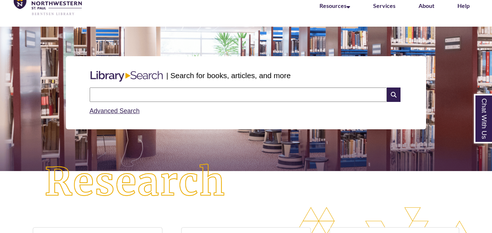  What do you see at coordinates (228, 75) in the screenshot?
I see `p: | Search for books, articles, and more` at bounding box center [228, 75].